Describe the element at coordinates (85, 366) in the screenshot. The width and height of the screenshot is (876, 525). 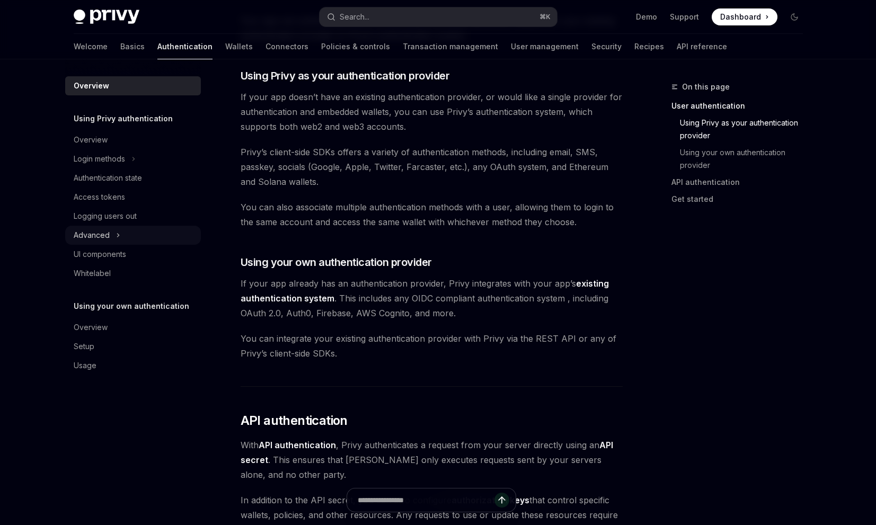
I see `div: Usage` at that location.